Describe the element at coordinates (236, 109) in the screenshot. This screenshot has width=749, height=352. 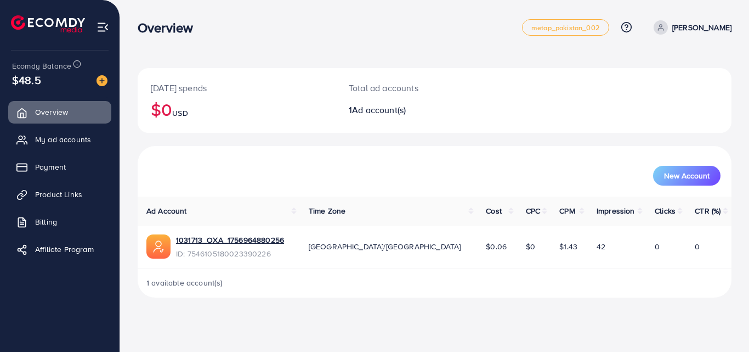
I see `h2: $0` at that location.